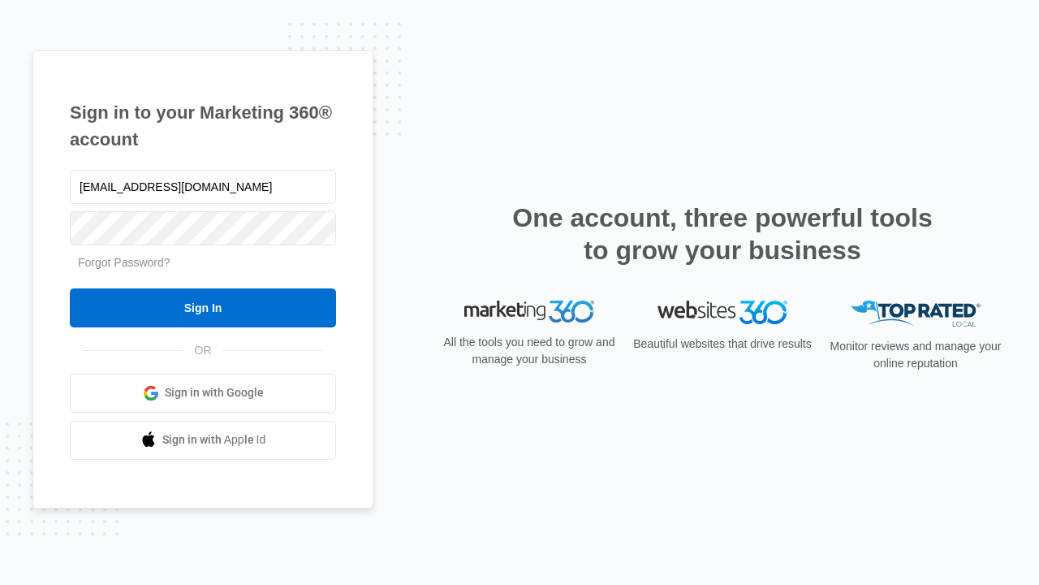 Image resolution: width=1039 pixels, height=585 pixels. I want to click on img: Top Rated Local, so click(916, 313).